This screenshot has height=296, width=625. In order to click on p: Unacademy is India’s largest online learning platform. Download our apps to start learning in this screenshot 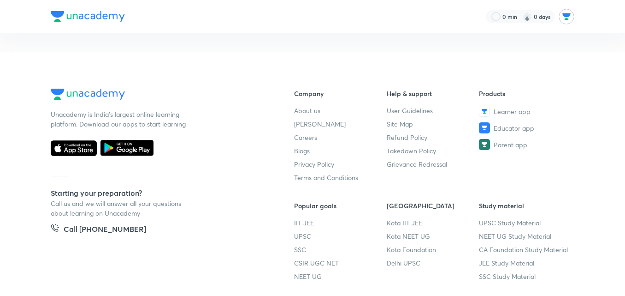, I will do `click(120, 119)`.